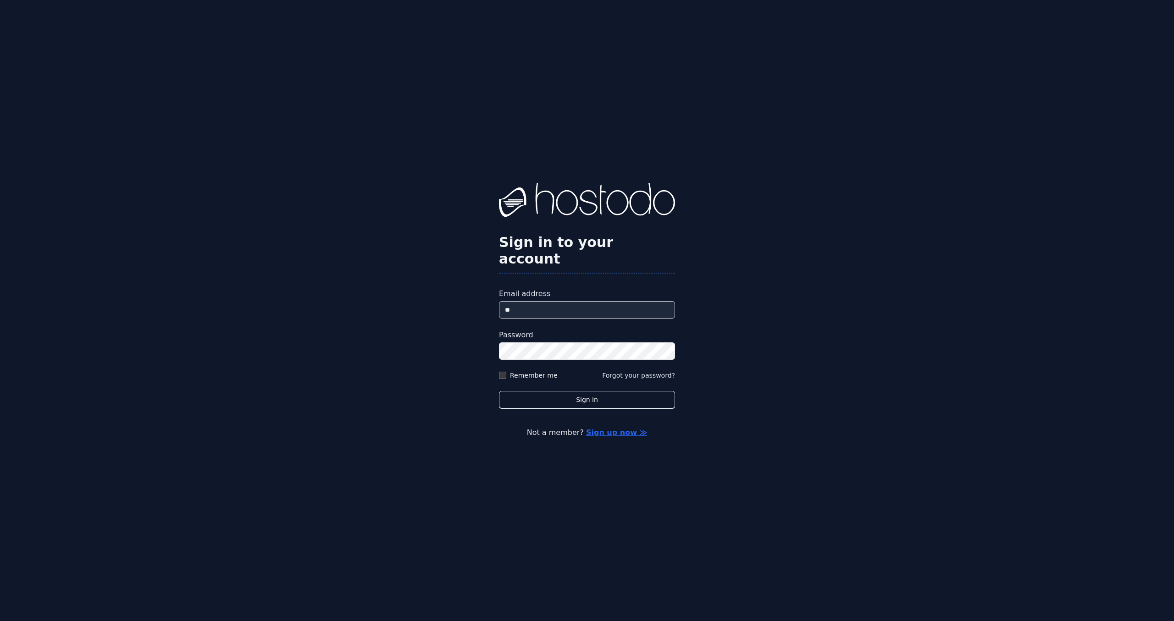 This screenshot has height=621, width=1174. What do you see at coordinates (587, 400) in the screenshot?
I see `button: Sign in` at bounding box center [587, 400].